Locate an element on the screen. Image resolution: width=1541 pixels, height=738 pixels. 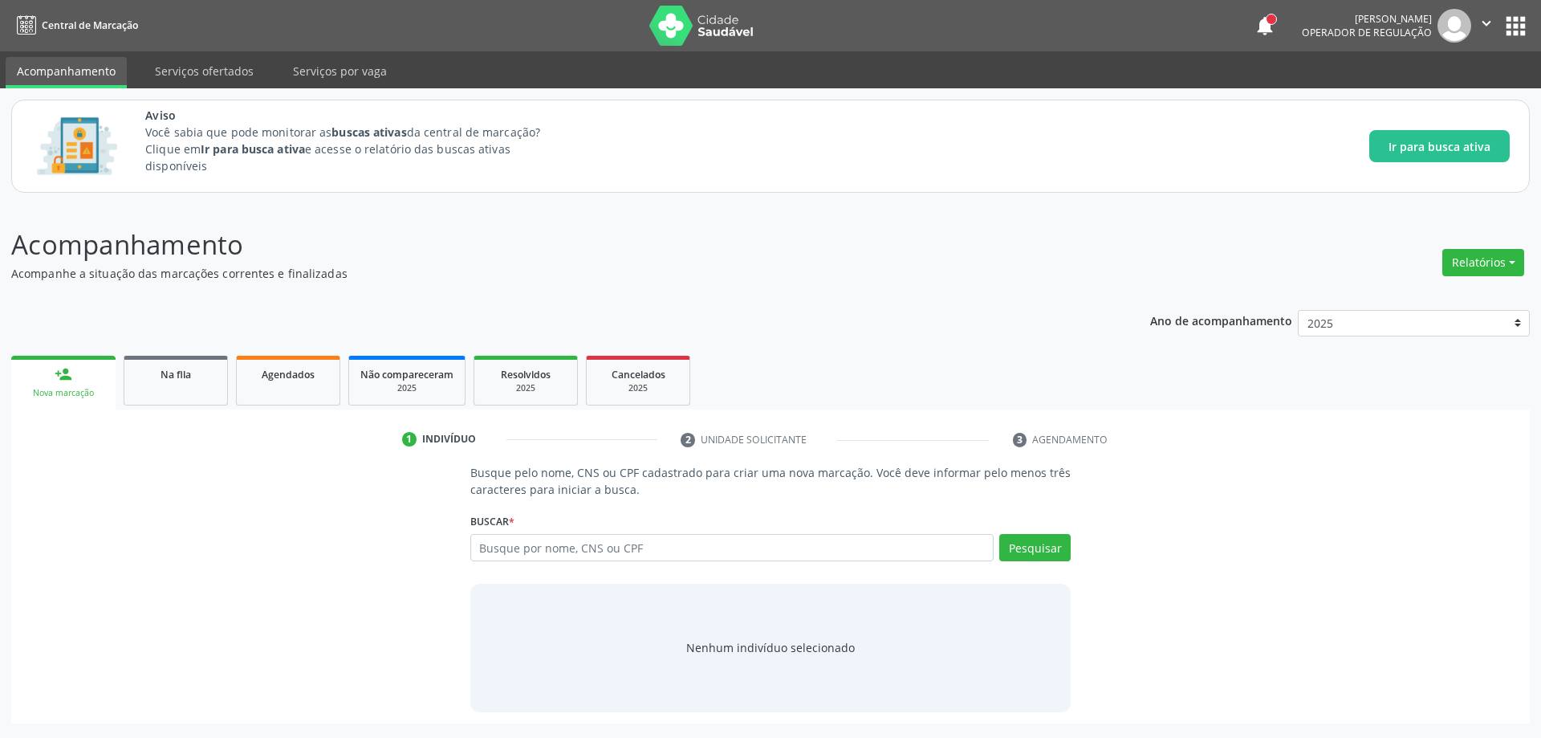
div: Nova marcação is located at coordinates (63, 392).